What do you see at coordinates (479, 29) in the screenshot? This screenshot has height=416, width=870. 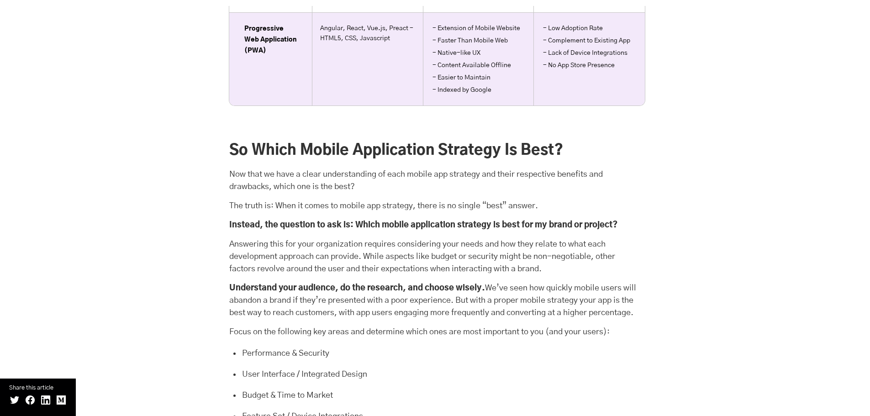 I see `li: - Extension of Mobile Website` at bounding box center [479, 29].